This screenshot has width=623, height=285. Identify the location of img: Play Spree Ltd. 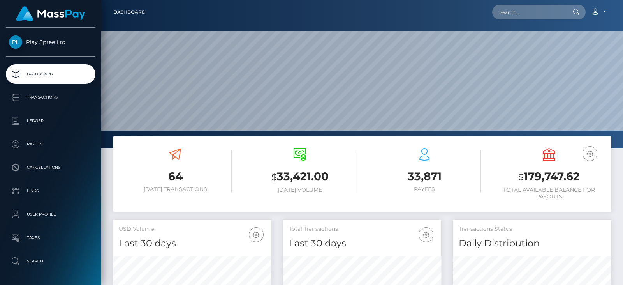
(16, 42).